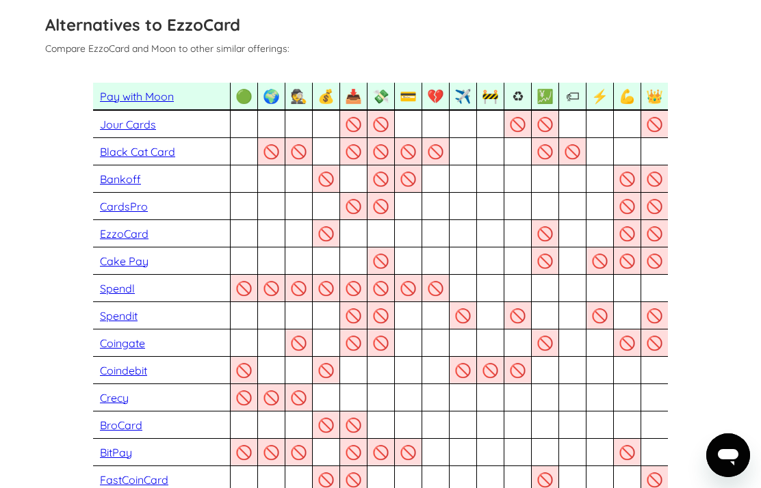 The width and height of the screenshot is (761, 488). I want to click on a: Jour Cards, so click(128, 125).